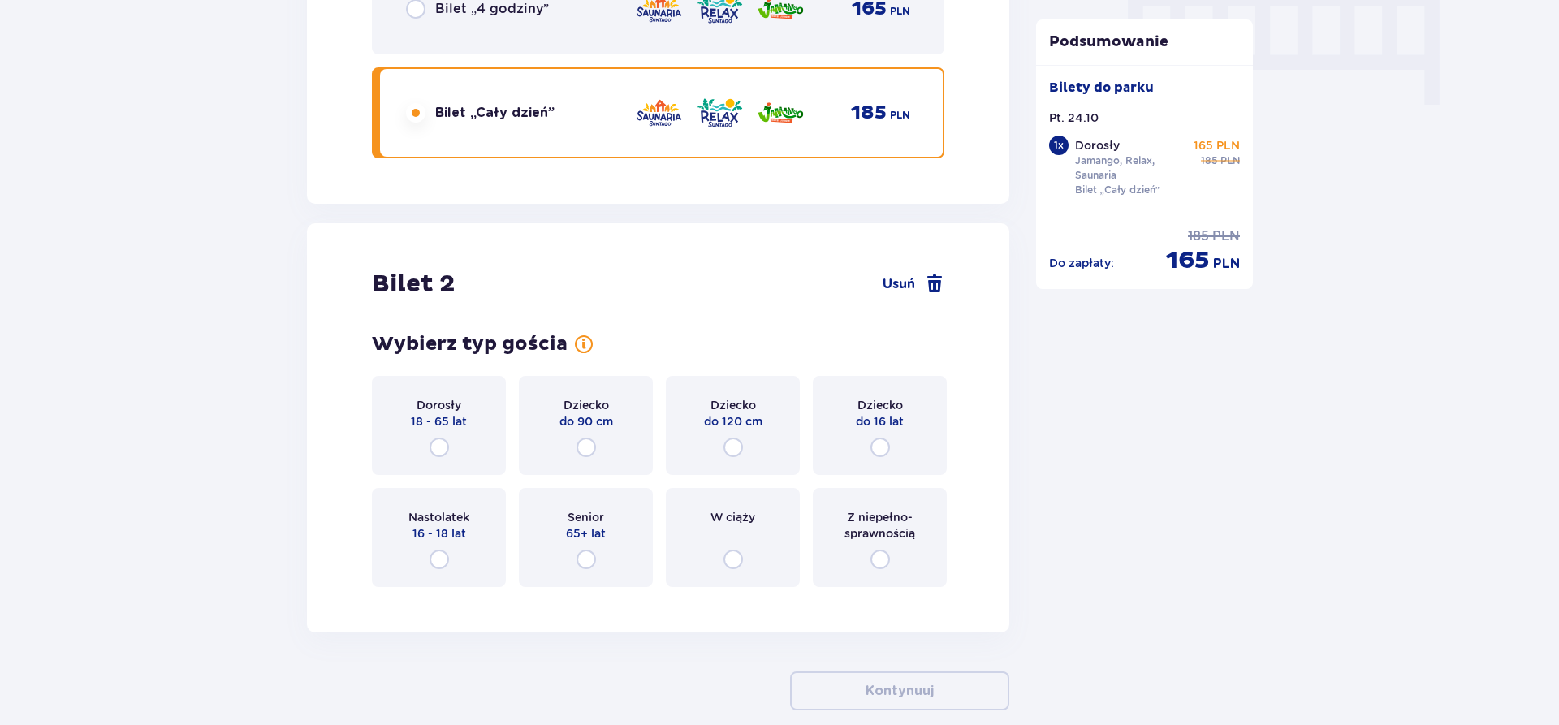 The image size is (1559, 725). Describe the element at coordinates (1059, 145) in the screenshot. I see `div: 1 x` at that location.